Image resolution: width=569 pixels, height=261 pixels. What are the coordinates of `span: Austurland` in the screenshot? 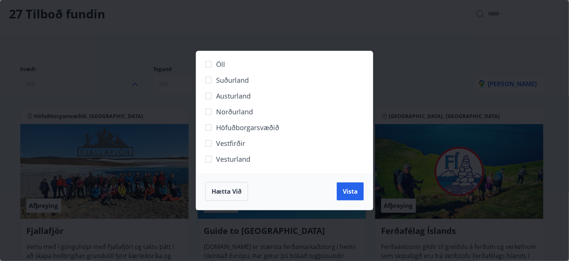 It's located at (233, 96).